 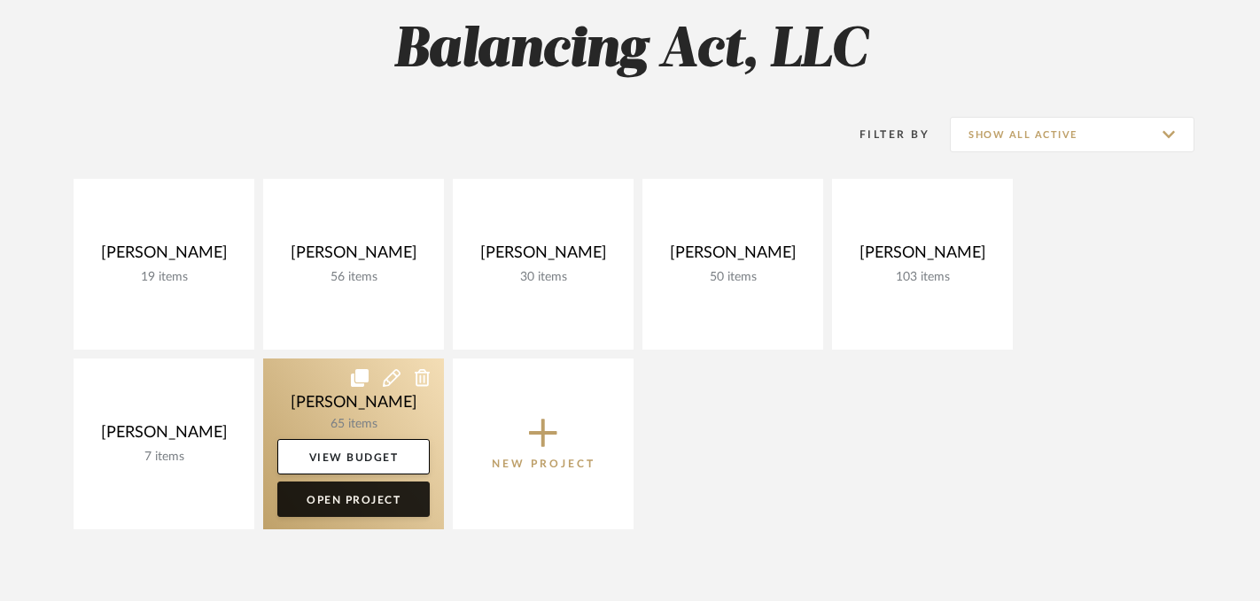 What do you see at coordinates (164, 457) in the screenshot?
I see `div: 7 items` at bounding box center [164, 457].